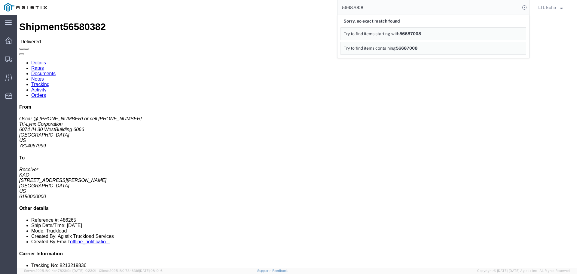 This screenshot has width=577, height=274. What do you see at coordinates (26, 8) in the screenshot?
I see `img: logo` at bounding box center [26, 8].